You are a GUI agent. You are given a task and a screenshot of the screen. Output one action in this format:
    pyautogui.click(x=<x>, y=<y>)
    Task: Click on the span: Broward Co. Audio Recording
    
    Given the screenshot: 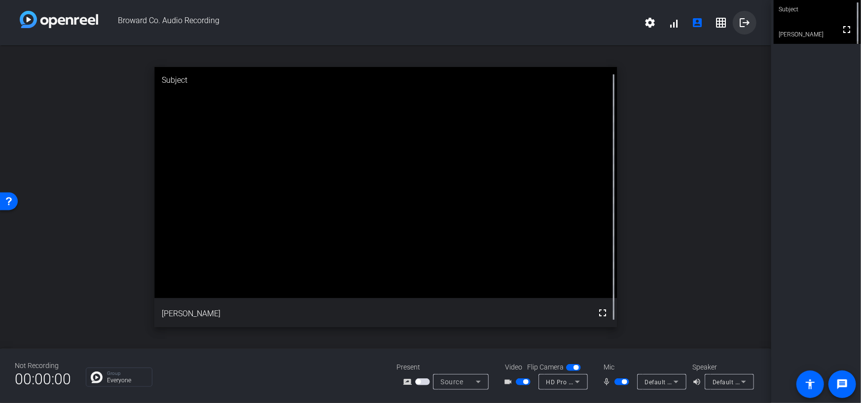 What is the action you would take?
    pyautogui.click(x=368, y=23)
    